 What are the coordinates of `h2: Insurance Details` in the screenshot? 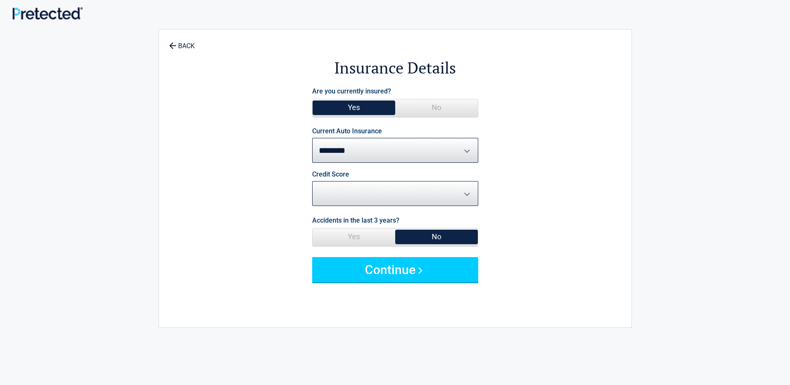 It's located at (395, 68).